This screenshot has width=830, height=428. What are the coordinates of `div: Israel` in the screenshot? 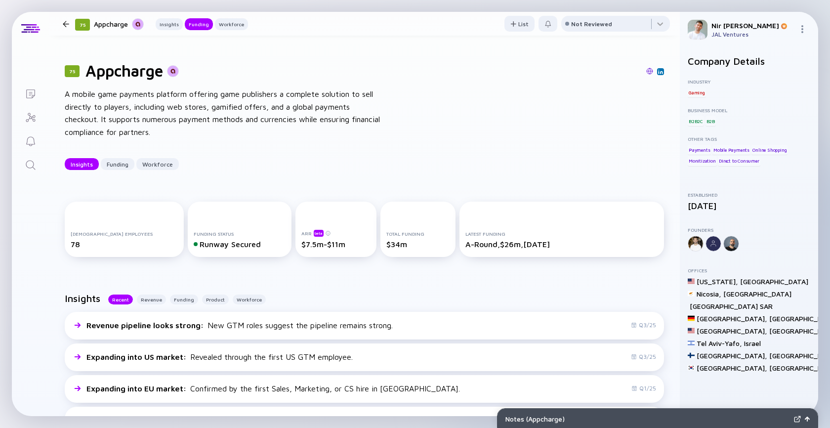 It's located at (752, 343).